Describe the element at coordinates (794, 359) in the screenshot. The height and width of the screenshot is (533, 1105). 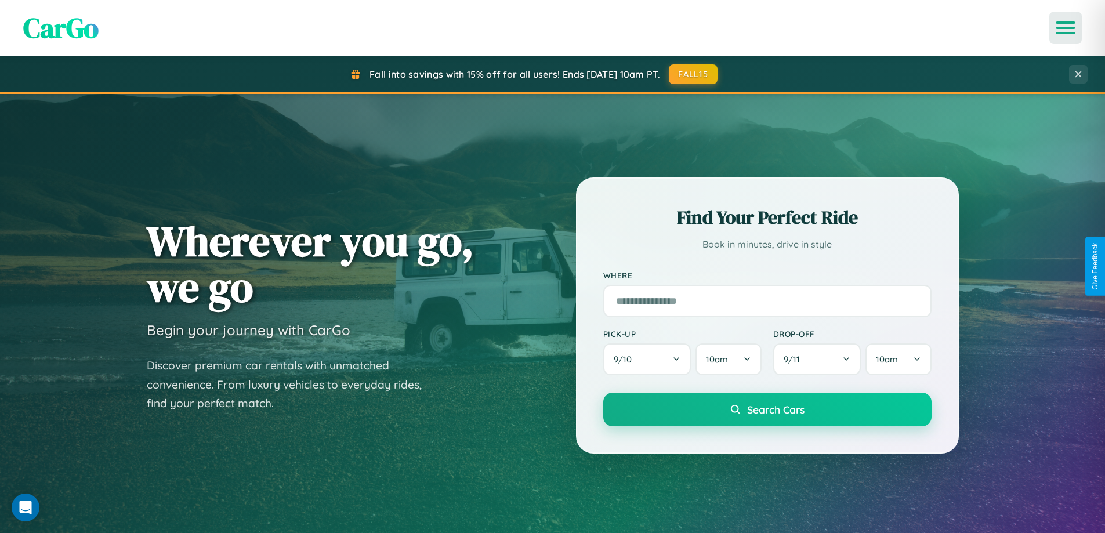
I see `span: 9 / 11` at that location.